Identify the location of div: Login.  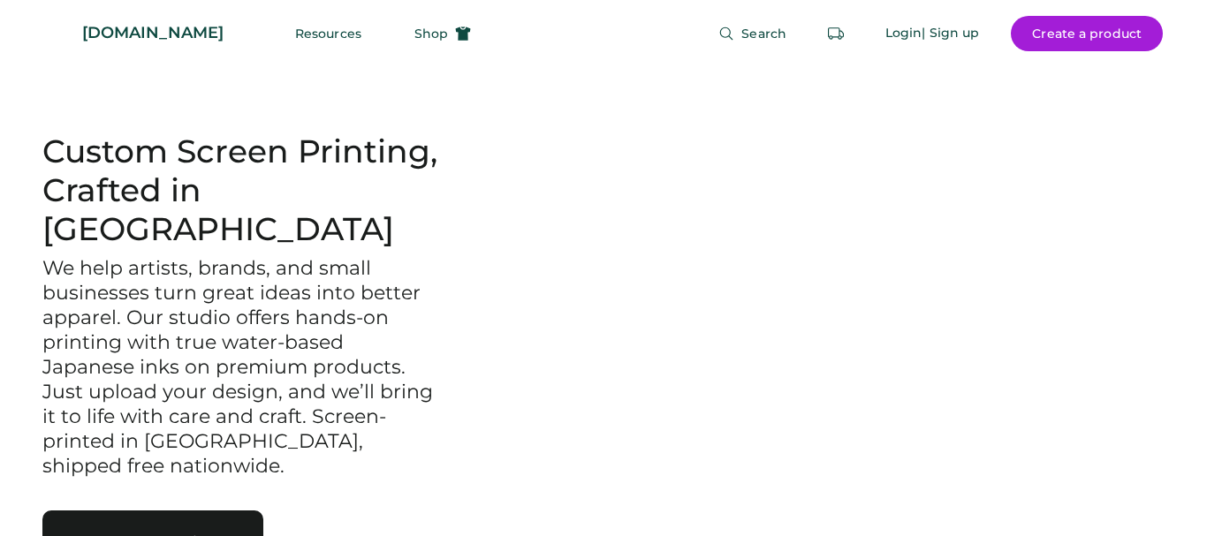
(904, 34).